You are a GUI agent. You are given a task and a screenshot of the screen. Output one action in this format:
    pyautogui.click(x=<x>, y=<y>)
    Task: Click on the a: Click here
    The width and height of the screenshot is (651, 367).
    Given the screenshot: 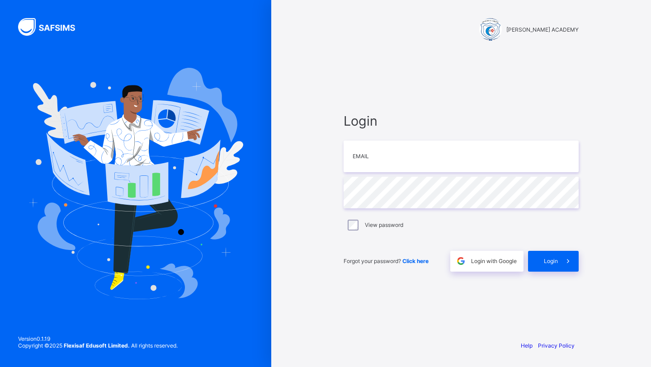 What is the action you would take?
    pyautogui.click(x=415, y=261)
    